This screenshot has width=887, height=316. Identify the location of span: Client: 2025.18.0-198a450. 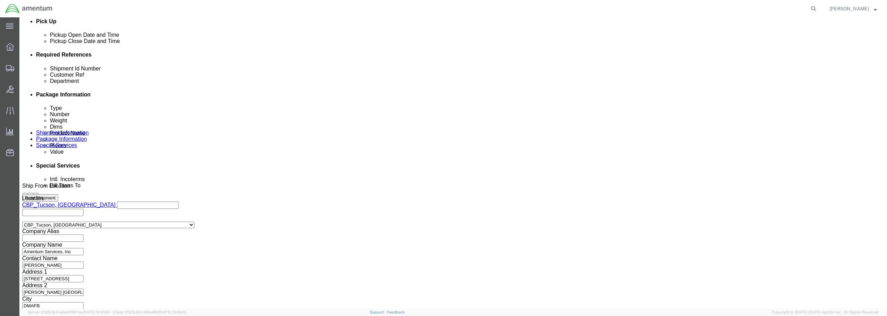
(149, 312).